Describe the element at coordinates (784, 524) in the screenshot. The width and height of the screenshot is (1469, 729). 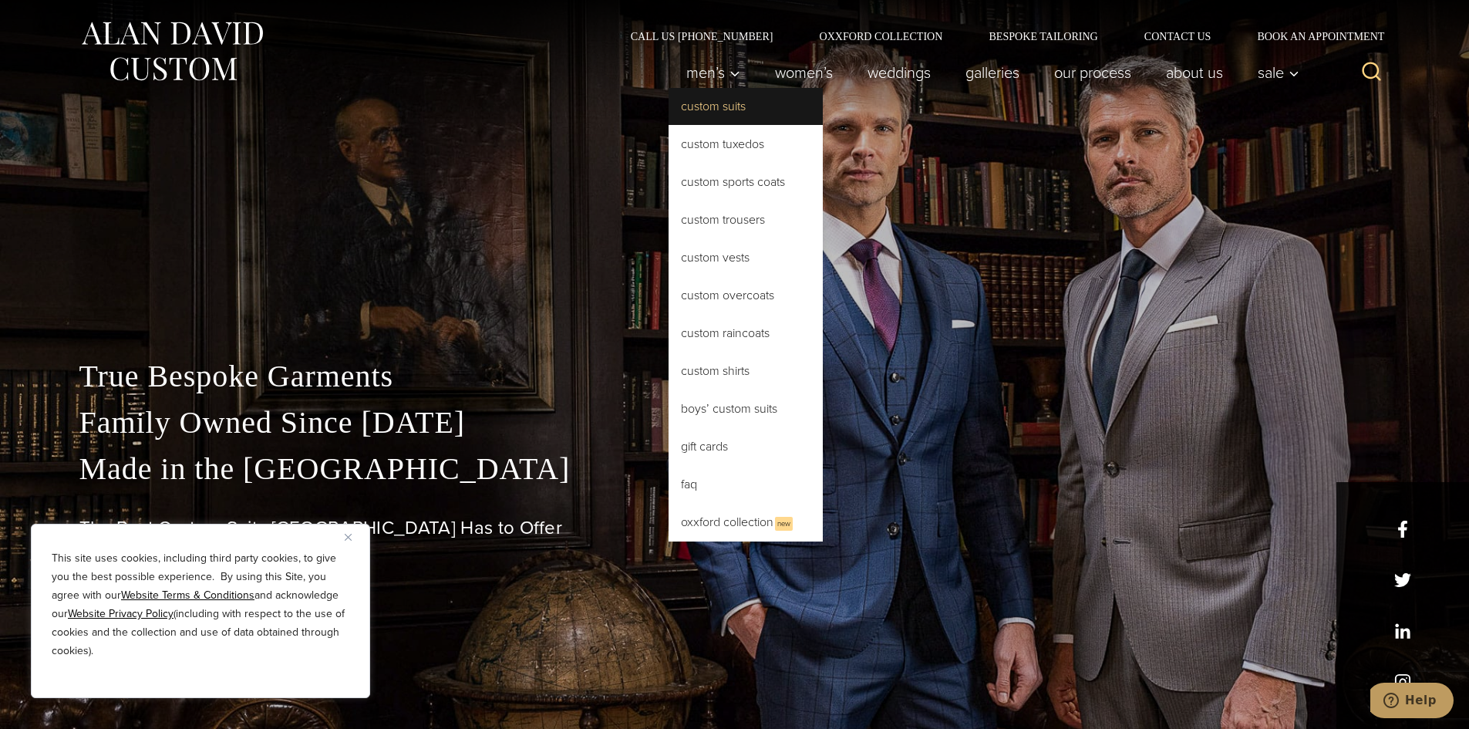
I see `span: New` at that location.